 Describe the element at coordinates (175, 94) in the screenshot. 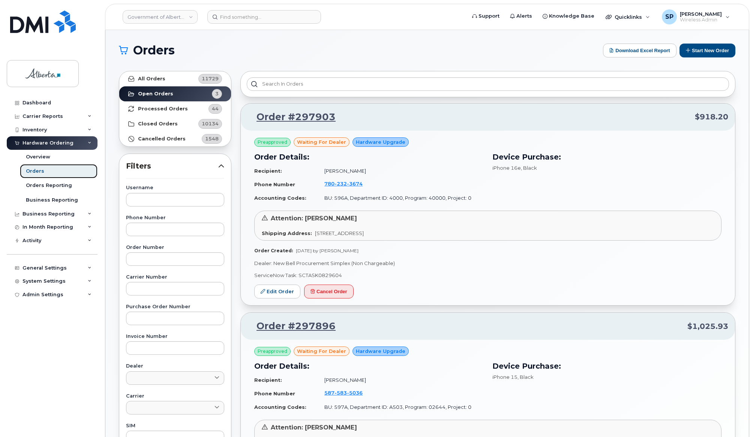

I see `a: Open Orders3` at that location.